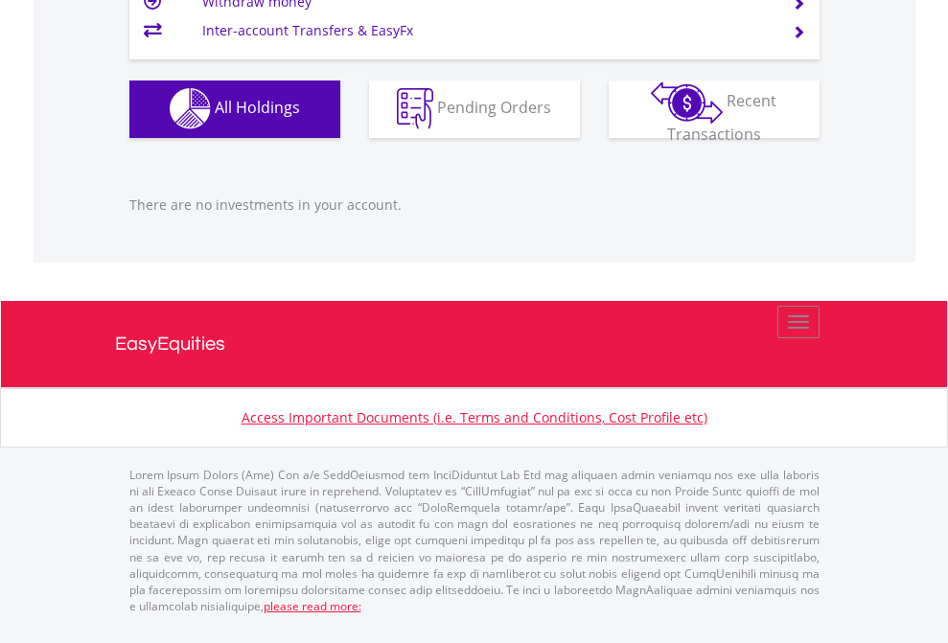 This screenshot has height=643, width=948. I want to click on img: transactions-zar-wht.png, so click(687, 103).